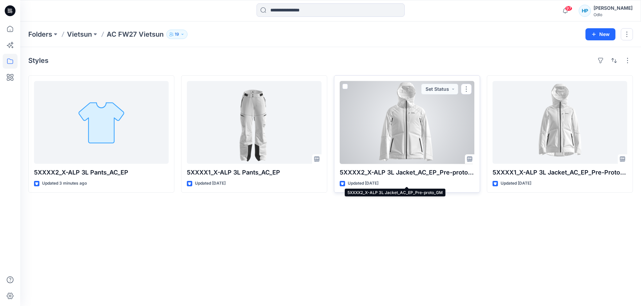 This screenshot has height=306, width=641. Describe the element at coordinates (101, 173) in the screenshot. I see `p: 5XXXX2_X-ALP 3L Pants_AC_EP` at that location.